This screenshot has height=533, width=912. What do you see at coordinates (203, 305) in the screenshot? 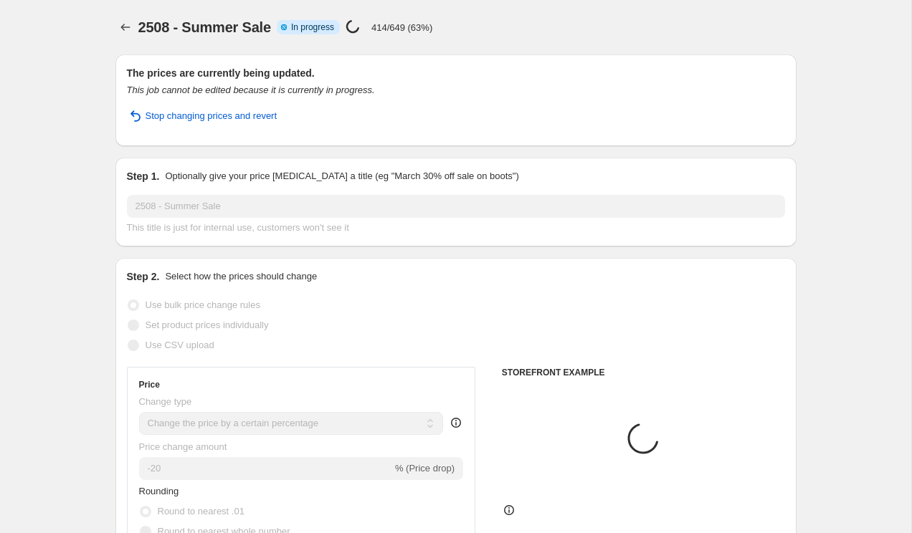
I see `span: Use bulk price change rules` at bounding box center [203, 305].